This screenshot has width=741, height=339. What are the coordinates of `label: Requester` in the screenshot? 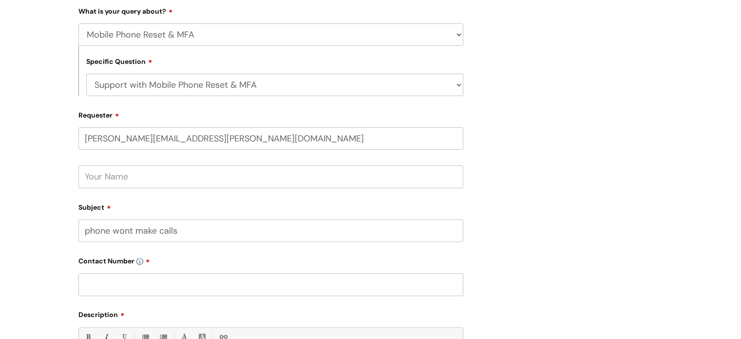 It's located at (271, 114).